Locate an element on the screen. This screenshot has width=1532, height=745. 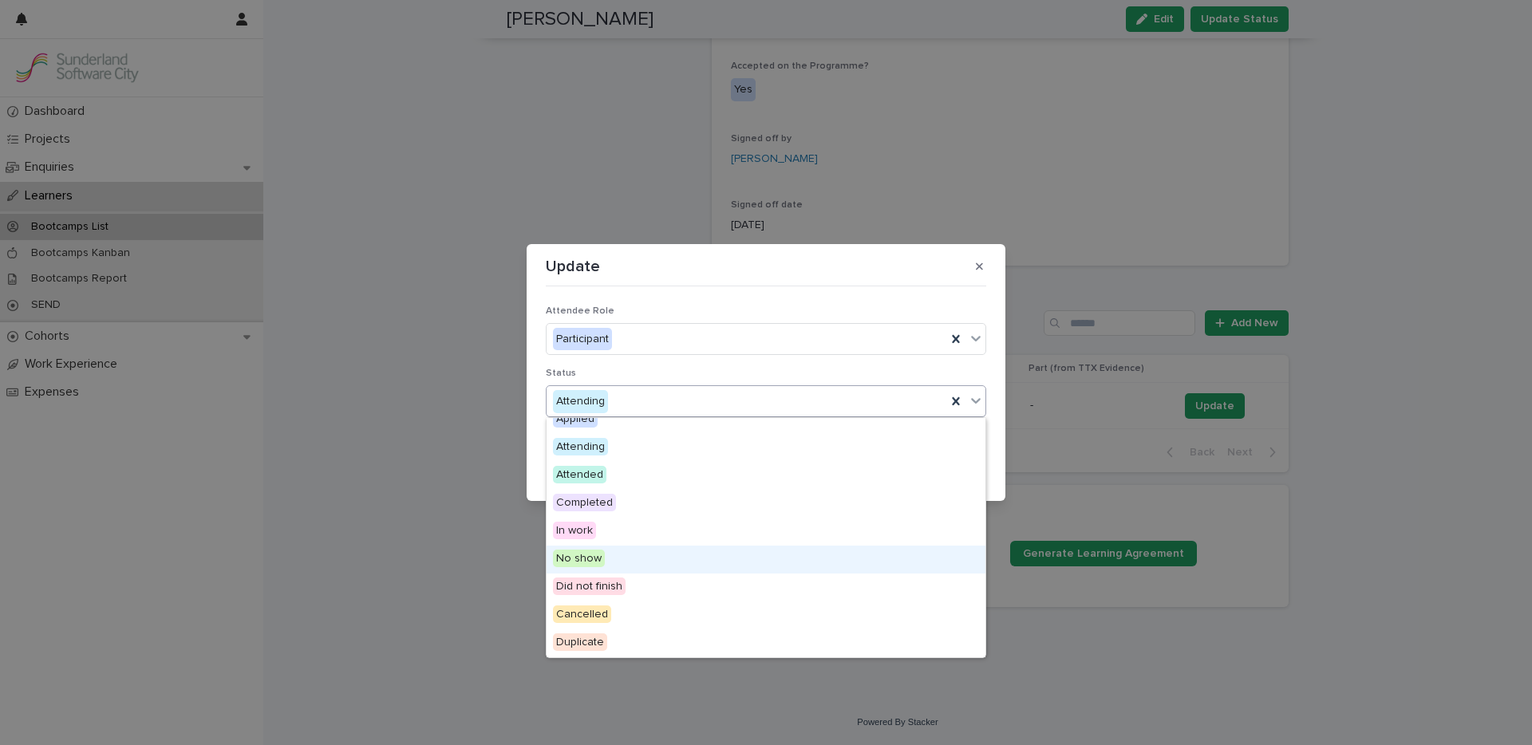
span: Attendee Role is located at coordinates (580, 311).